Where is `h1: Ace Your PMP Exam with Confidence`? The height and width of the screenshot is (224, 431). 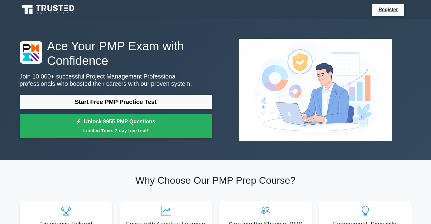 h1: Ace Your PMP Exam with Confidence is located at coordinates (116, 53).